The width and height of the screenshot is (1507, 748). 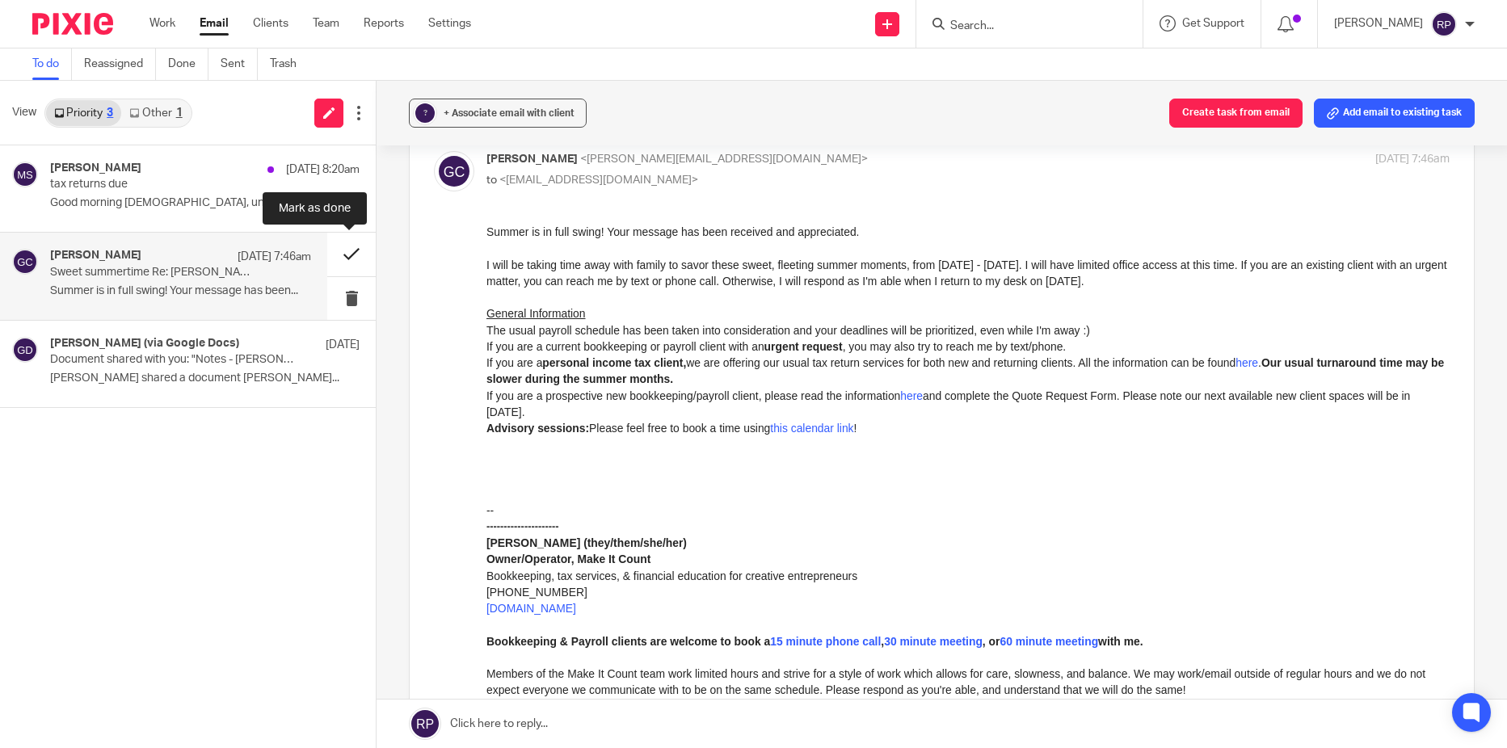 I want to click on a: 30 minute meeting, so click(x=447, y=418).